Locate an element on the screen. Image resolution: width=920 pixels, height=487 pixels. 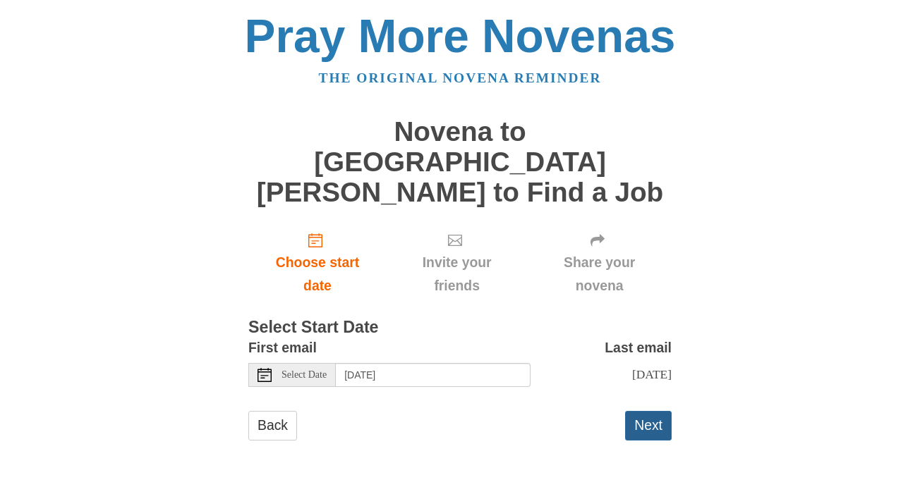
button: Next is located at coordinates (648, 425).